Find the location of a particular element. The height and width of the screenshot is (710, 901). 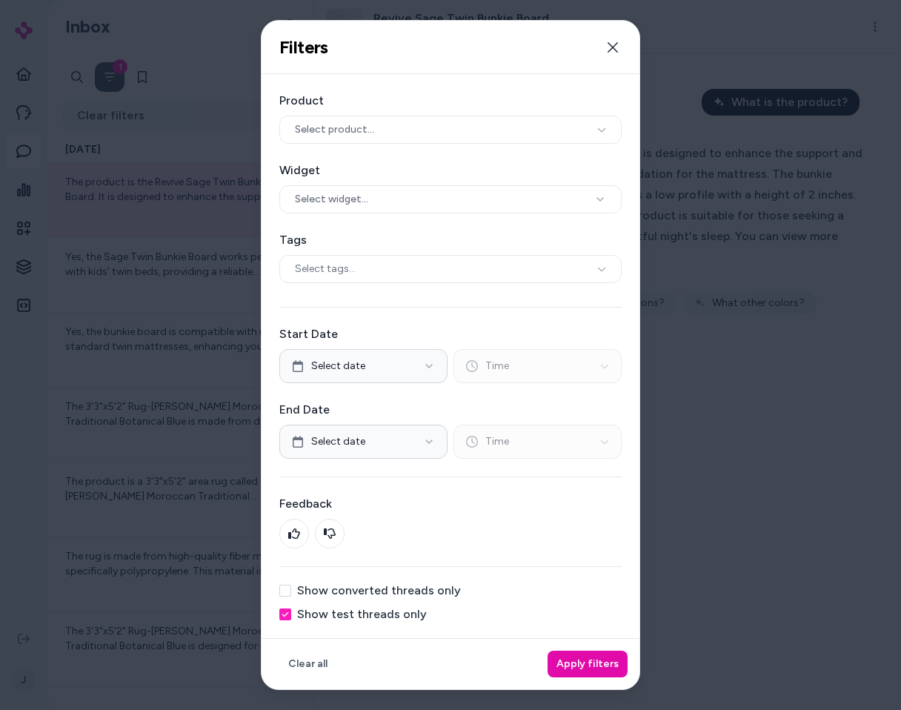

label: Widget is located at coordinates (451, 170).